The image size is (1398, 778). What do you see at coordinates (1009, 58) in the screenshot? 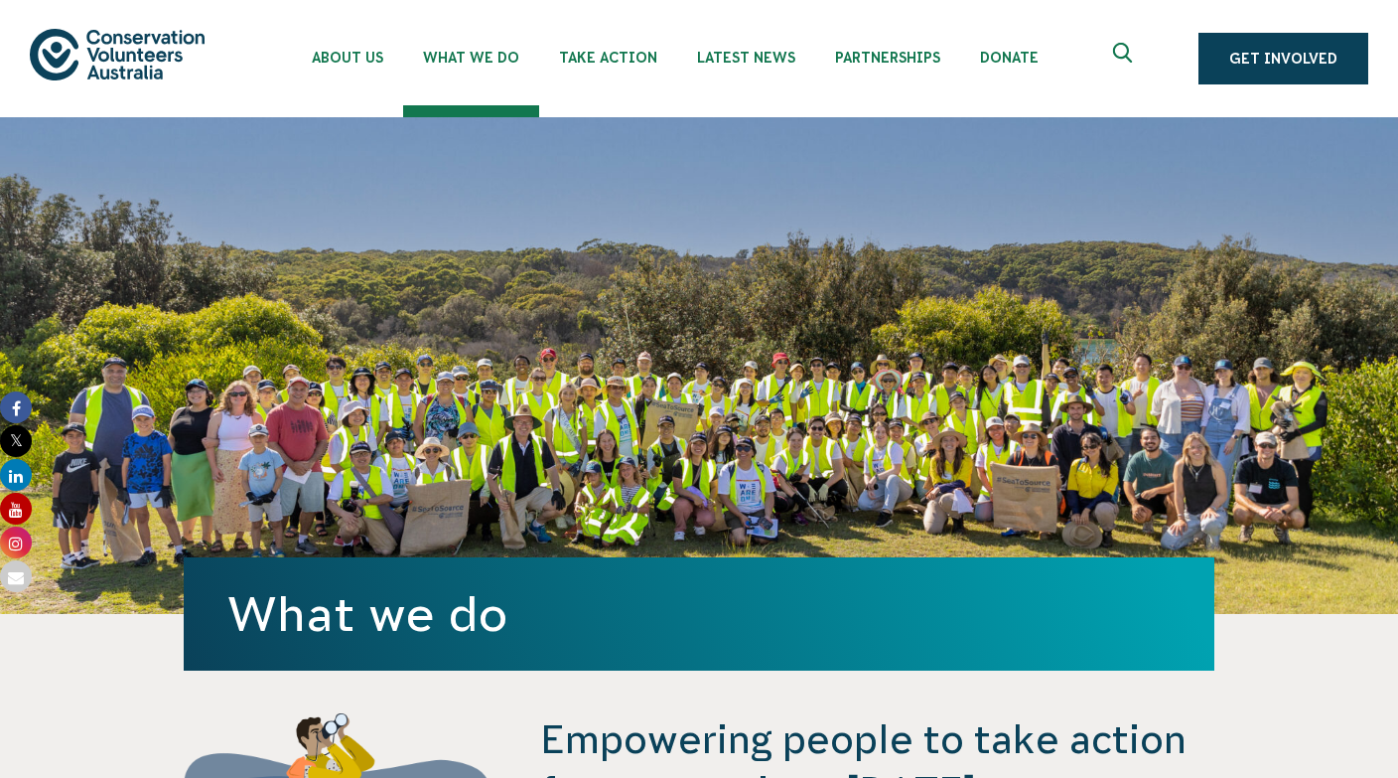
I see `span: Donate` at bounding box center [1009, 58].